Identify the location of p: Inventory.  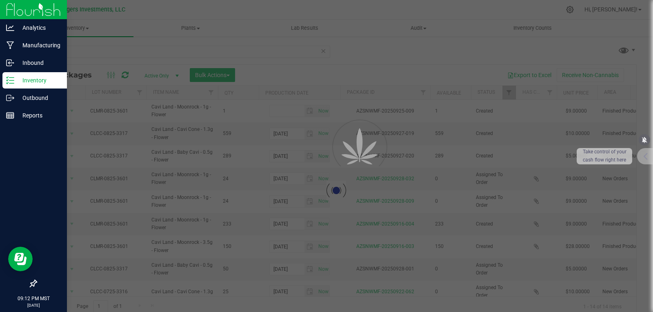
(39, 80).